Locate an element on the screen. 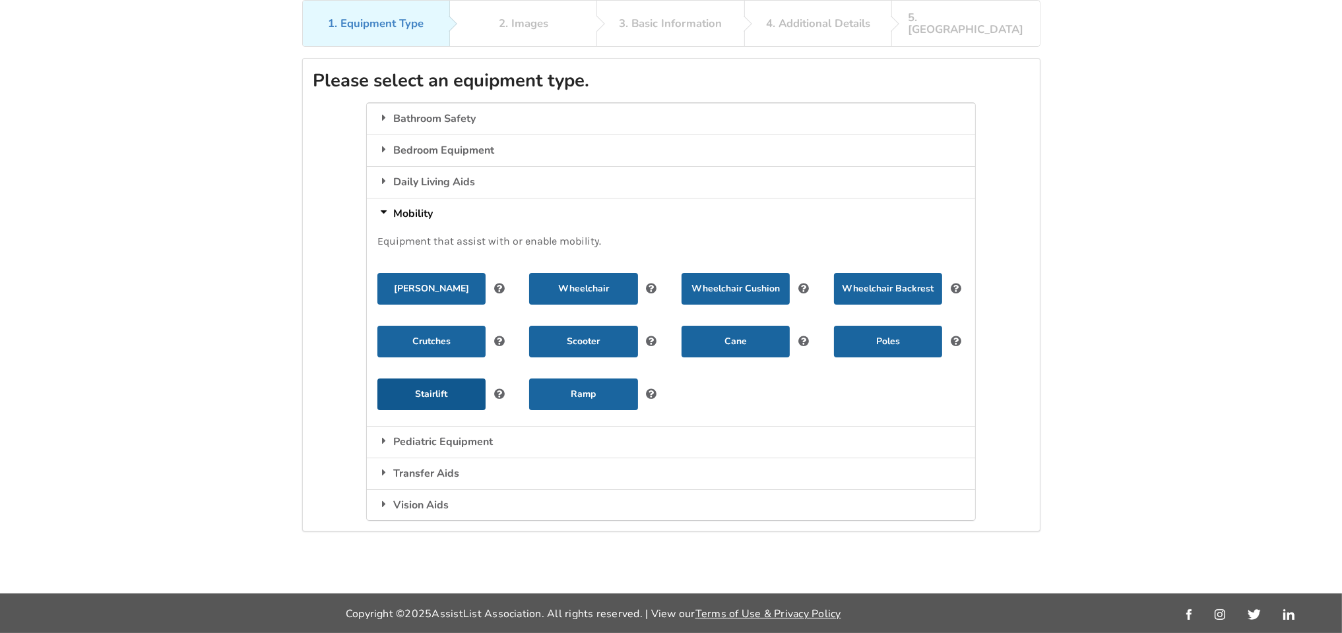 The image size is (1342, 633). button: Scooter is located at coordinates (583, 342).